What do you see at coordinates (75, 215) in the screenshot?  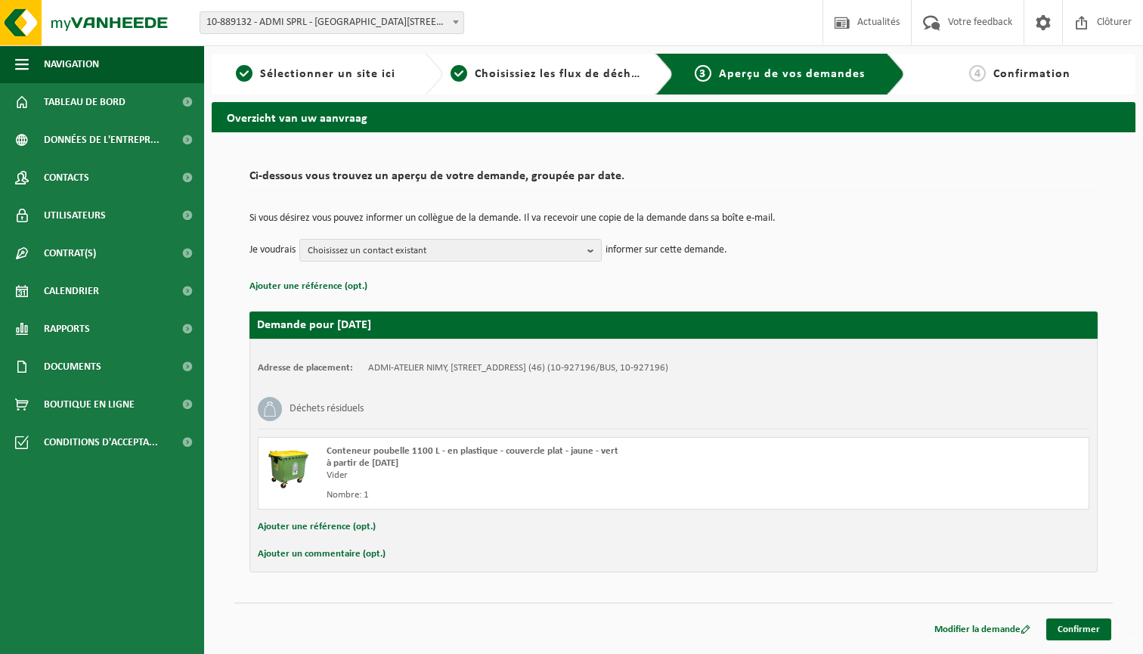 I see `span: Utilisateurs` at bounding box center [75, 215].